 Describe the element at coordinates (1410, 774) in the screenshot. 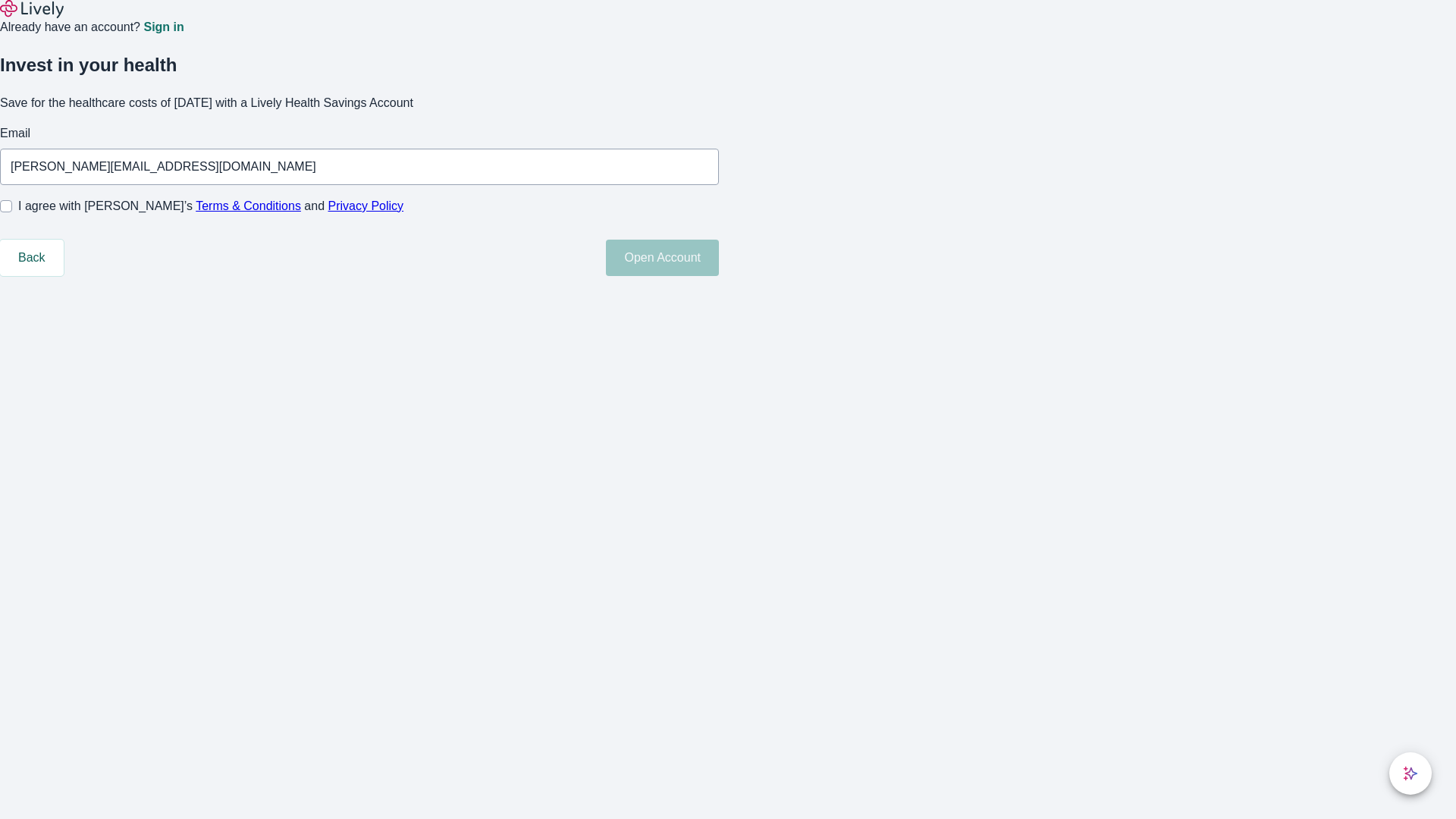

I see `button: chat` at that location.